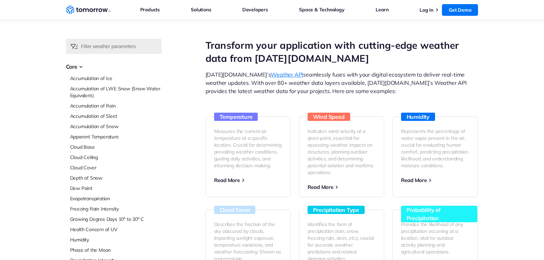  What do you see at coordinates (435, 149) in the screenshot?
I see `p: Represents the percentage of water vapor present in the air, crucial for evaluating human comfort...` at bounding box center [435, 149].